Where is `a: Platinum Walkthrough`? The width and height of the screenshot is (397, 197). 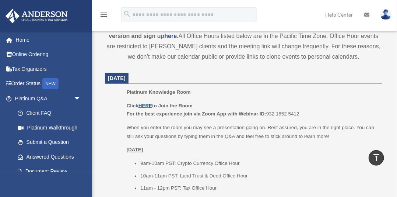 a: Platinum Walkthrough is located at coordinates (51, 128).